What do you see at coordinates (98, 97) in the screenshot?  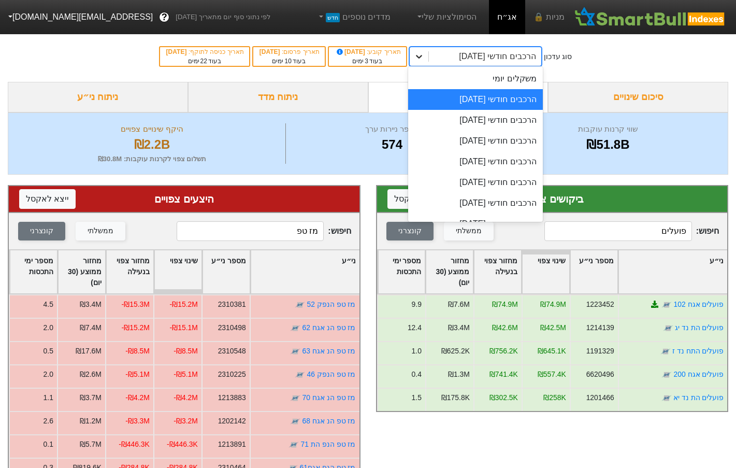 I see `div: ניתוח ני״ע` at bounding box center [98, 97].